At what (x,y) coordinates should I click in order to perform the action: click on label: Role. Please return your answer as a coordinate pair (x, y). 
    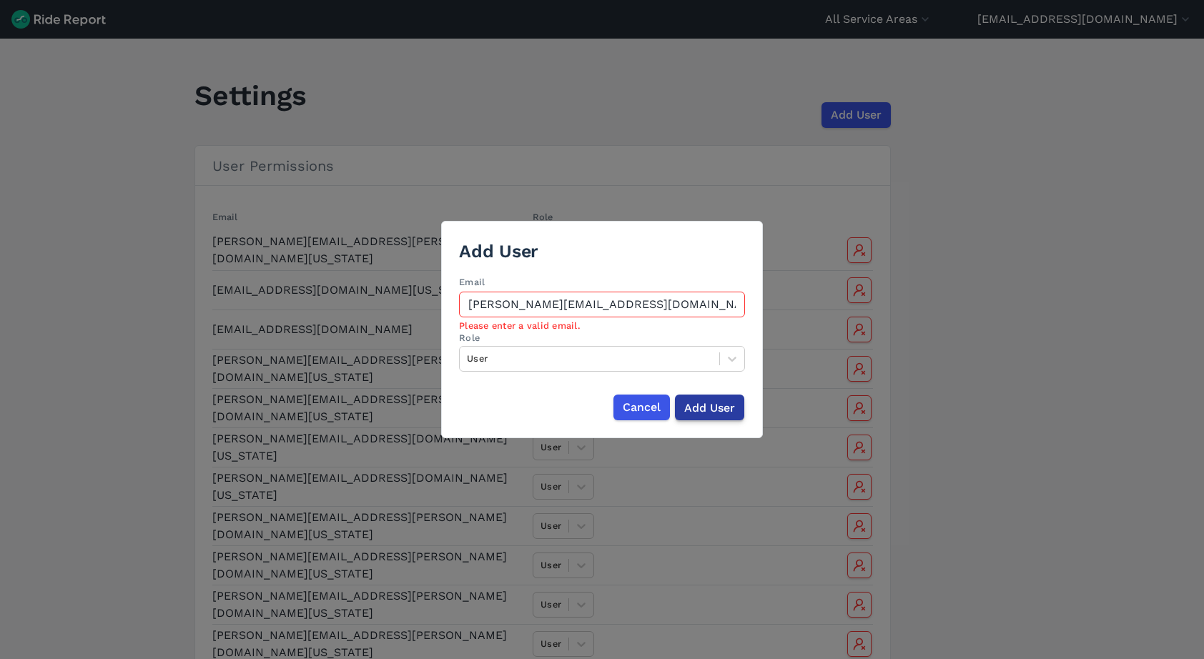
    Looking at the image, I should click on (469, 337).